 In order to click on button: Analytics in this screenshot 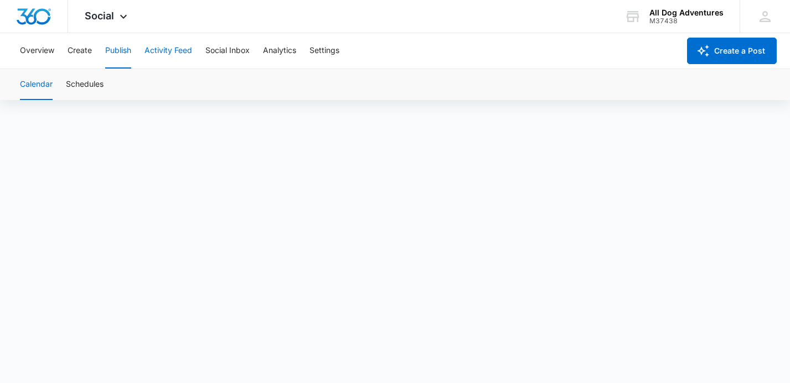, I will do `click(279, 51)`.